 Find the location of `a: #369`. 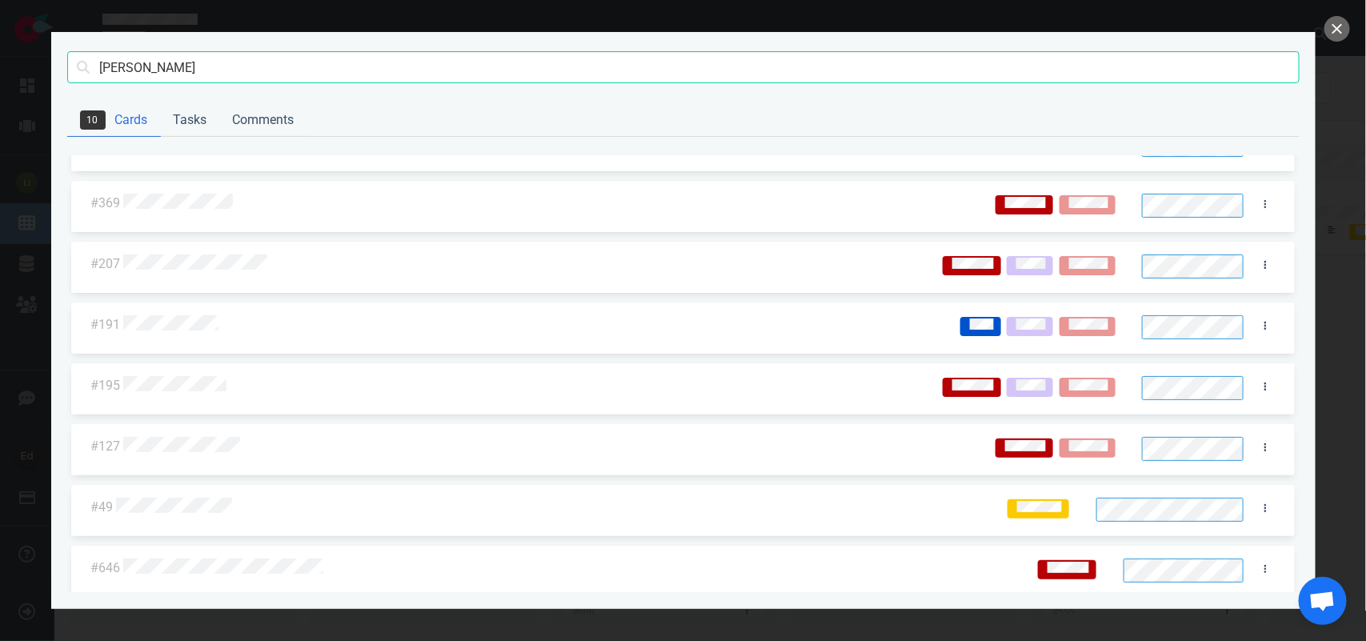

a: #369 is located at coordinates (105, 202).